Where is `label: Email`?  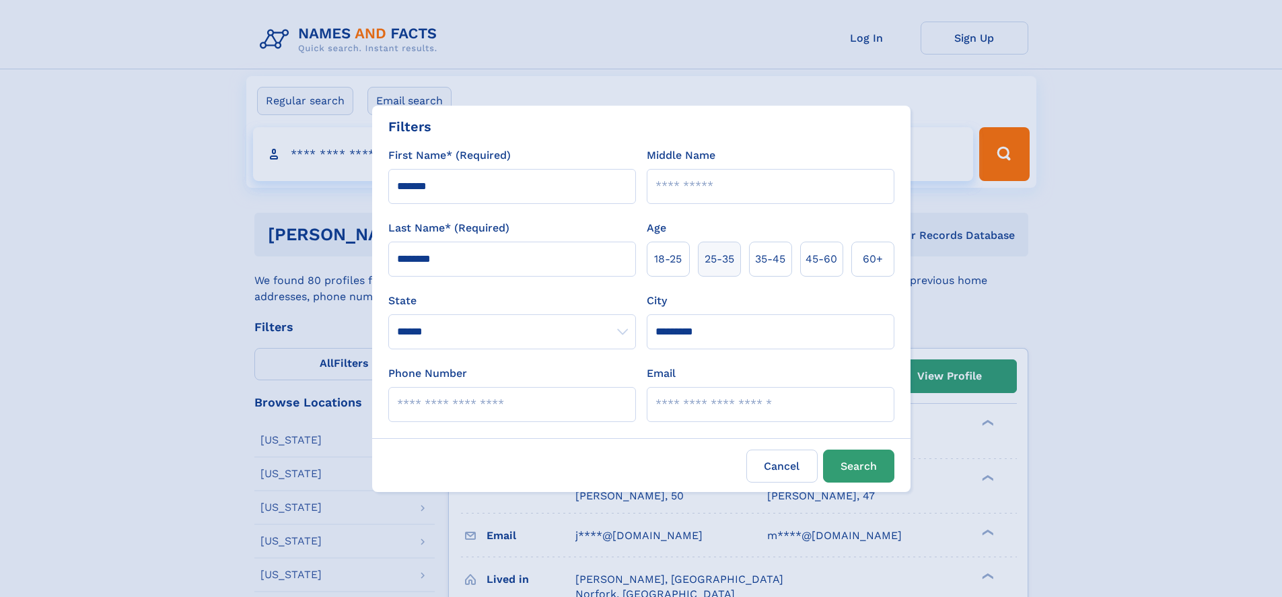 label: Email is located at coordinates (661, 374).